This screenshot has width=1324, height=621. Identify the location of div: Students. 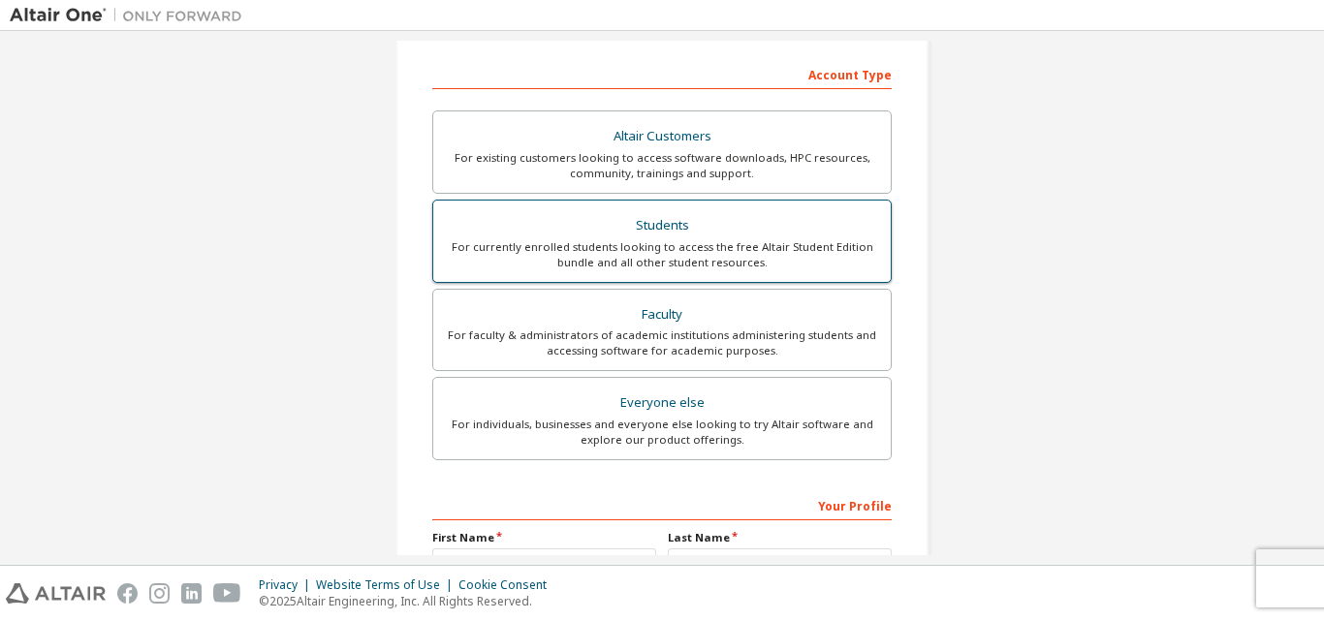
(662, 226).